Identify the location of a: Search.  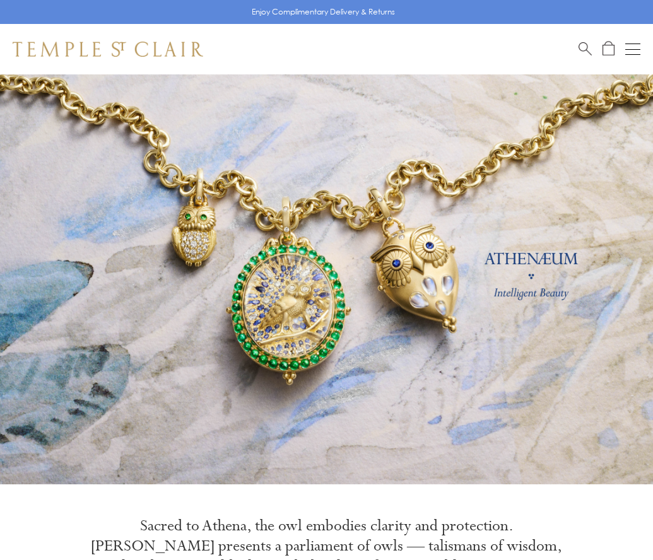
(585, 49).